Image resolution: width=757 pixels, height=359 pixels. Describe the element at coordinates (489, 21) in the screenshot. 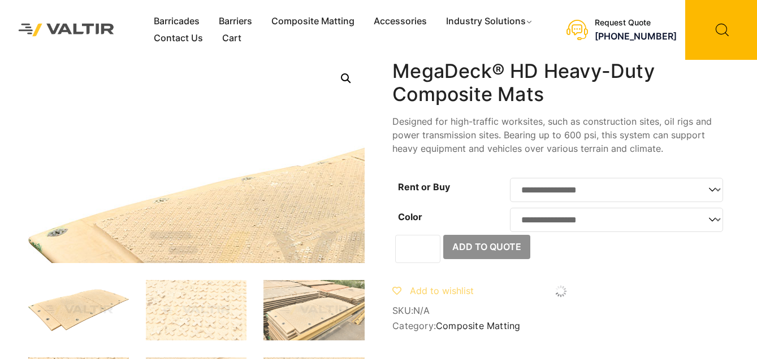

I see `a: Industry Solutions` at that location.